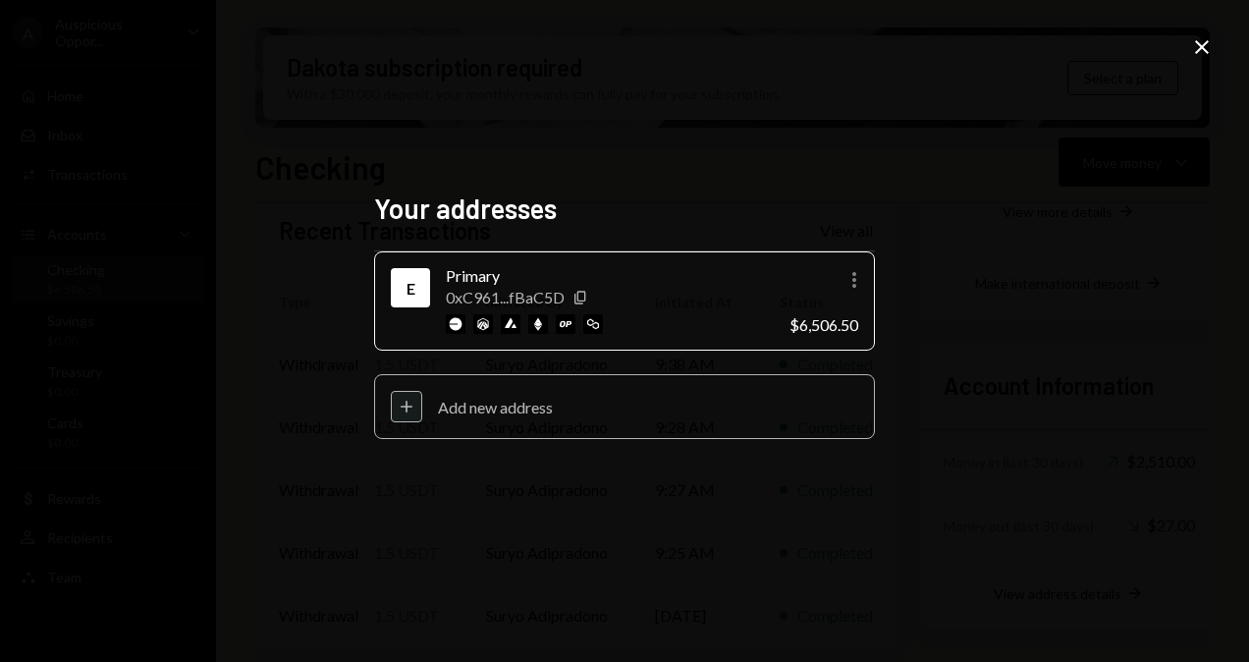  I want to click on div: Ethereum, so click(410, 288).